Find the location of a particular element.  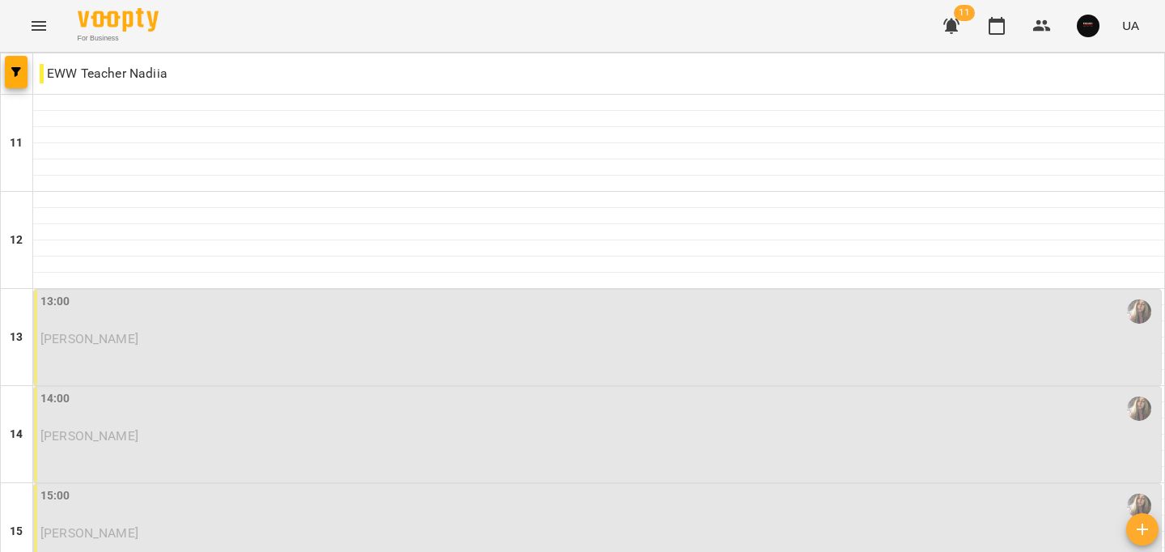

h6: 12 is located at coordinates (16, 240).